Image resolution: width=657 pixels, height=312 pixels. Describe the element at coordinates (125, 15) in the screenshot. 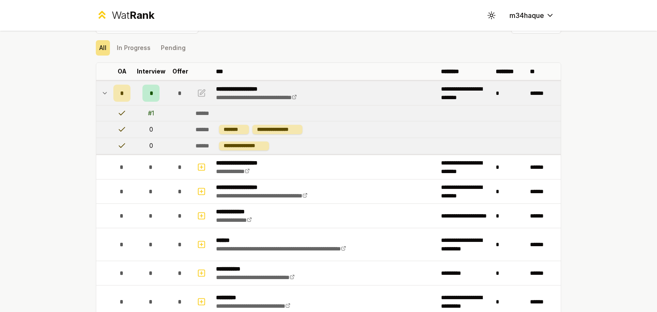

I see `a: WatRank` at that location.